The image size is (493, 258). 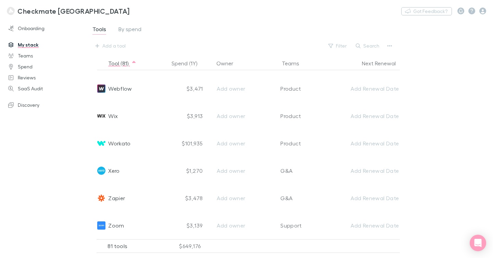 What do you see at coordinates (305, 226) in the screenshot?
I see `button: Support` at bounding box center [305, 226].